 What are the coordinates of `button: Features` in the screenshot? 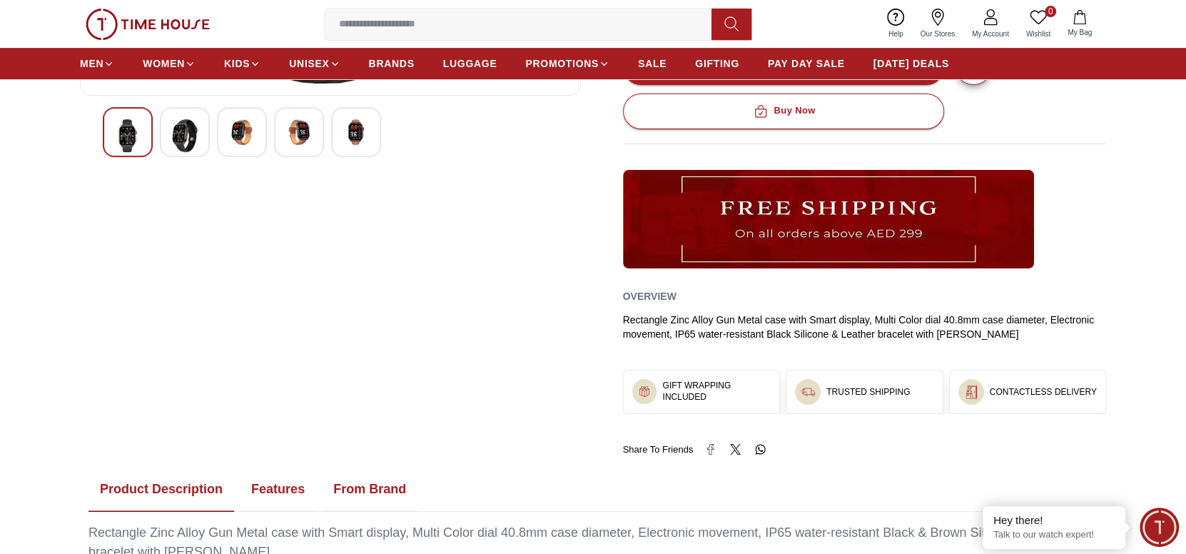 It's located at (278, 490).